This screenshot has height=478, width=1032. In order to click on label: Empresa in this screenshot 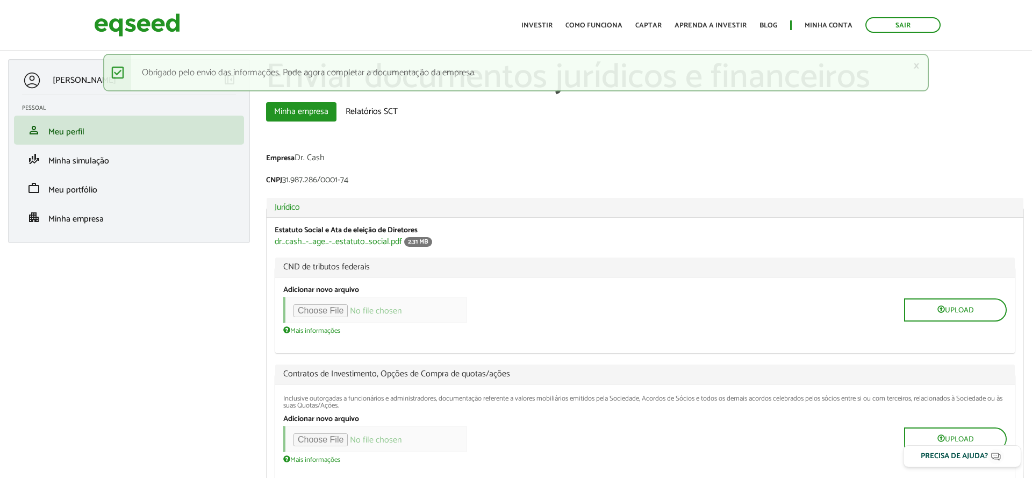, I will do `click(280, 159)`.